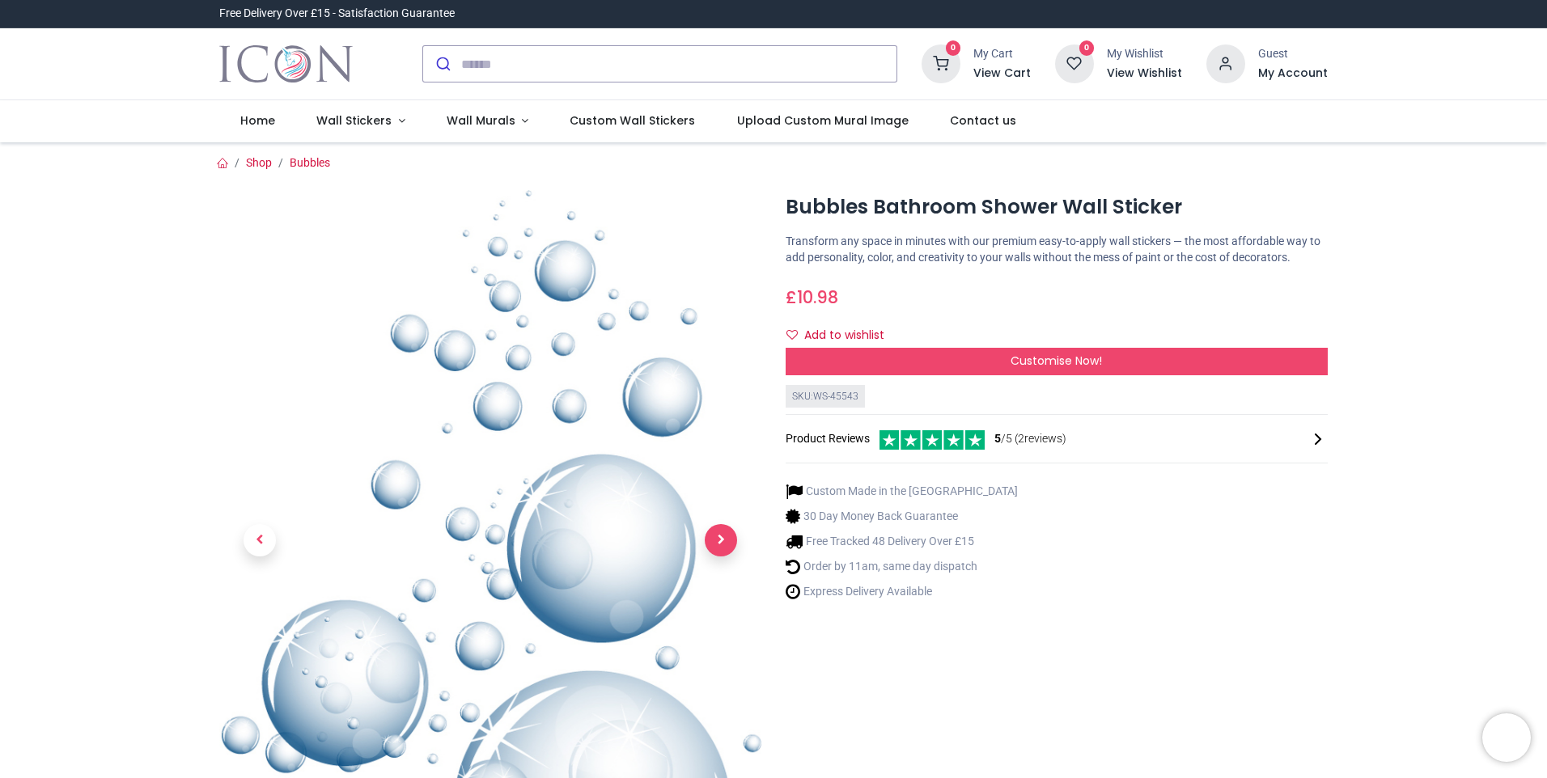 Image resolution: width=1547 pixels, height=778 pixels. Describe the element at coordinates (1057, 207) in the screenshot. I see `h1: Bubbles Bathroom Shower Wall Sticker` at that location.